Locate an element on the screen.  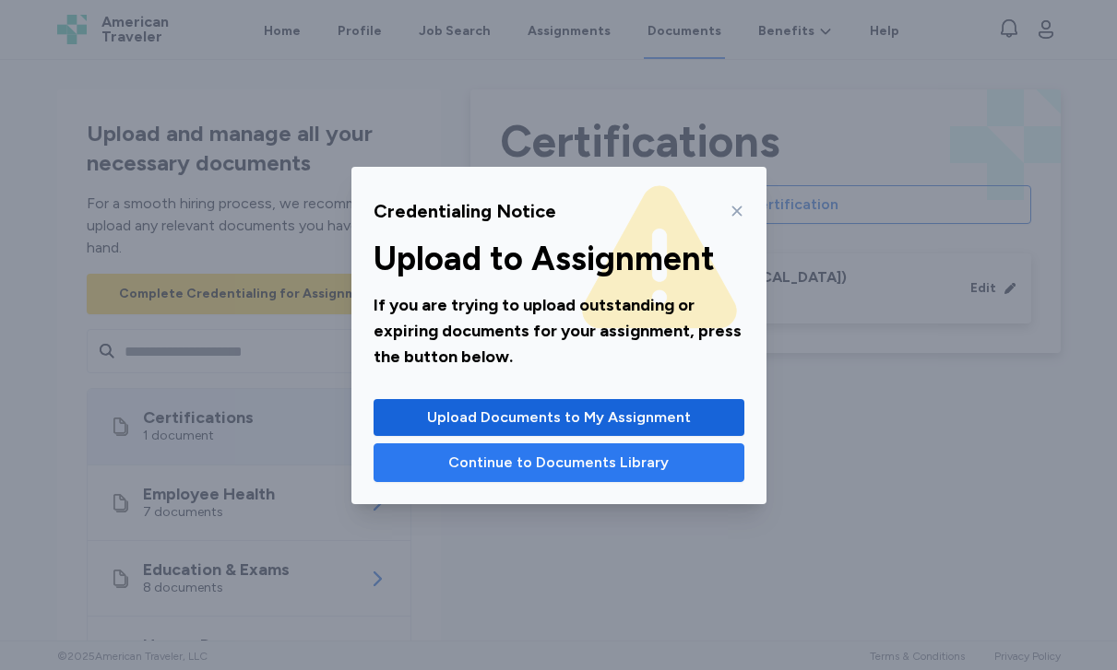
button: Upload Documents to My Assignment is located at coordinates (559, 418).